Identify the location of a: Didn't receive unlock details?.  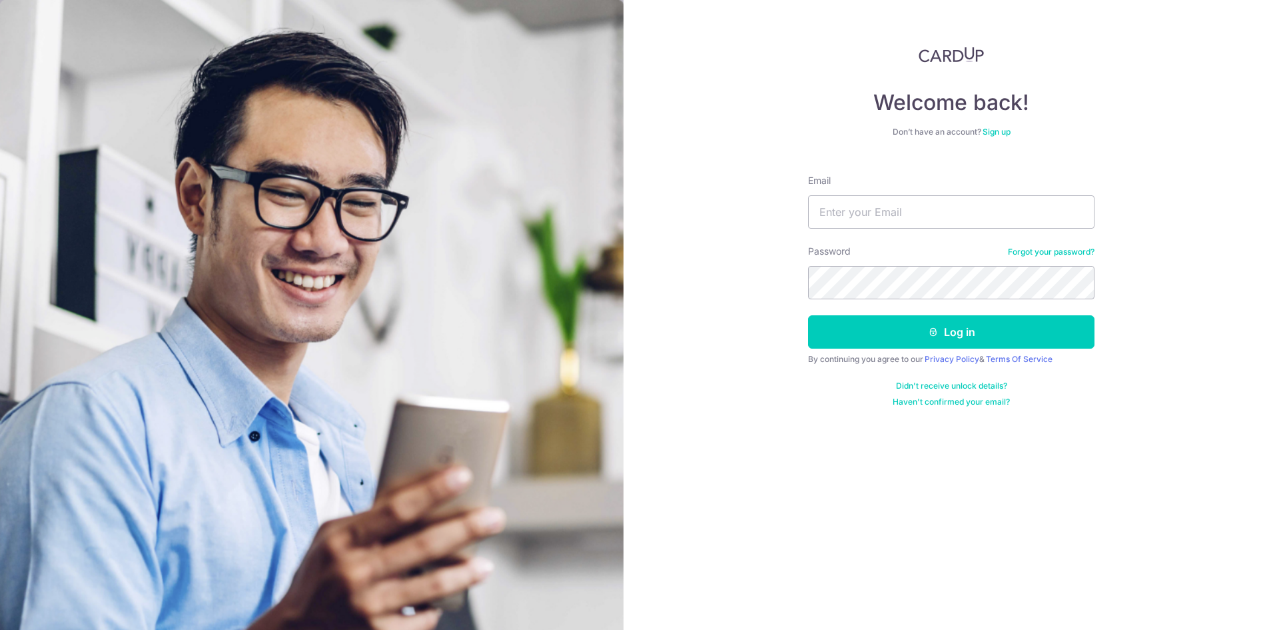
(951, 386).